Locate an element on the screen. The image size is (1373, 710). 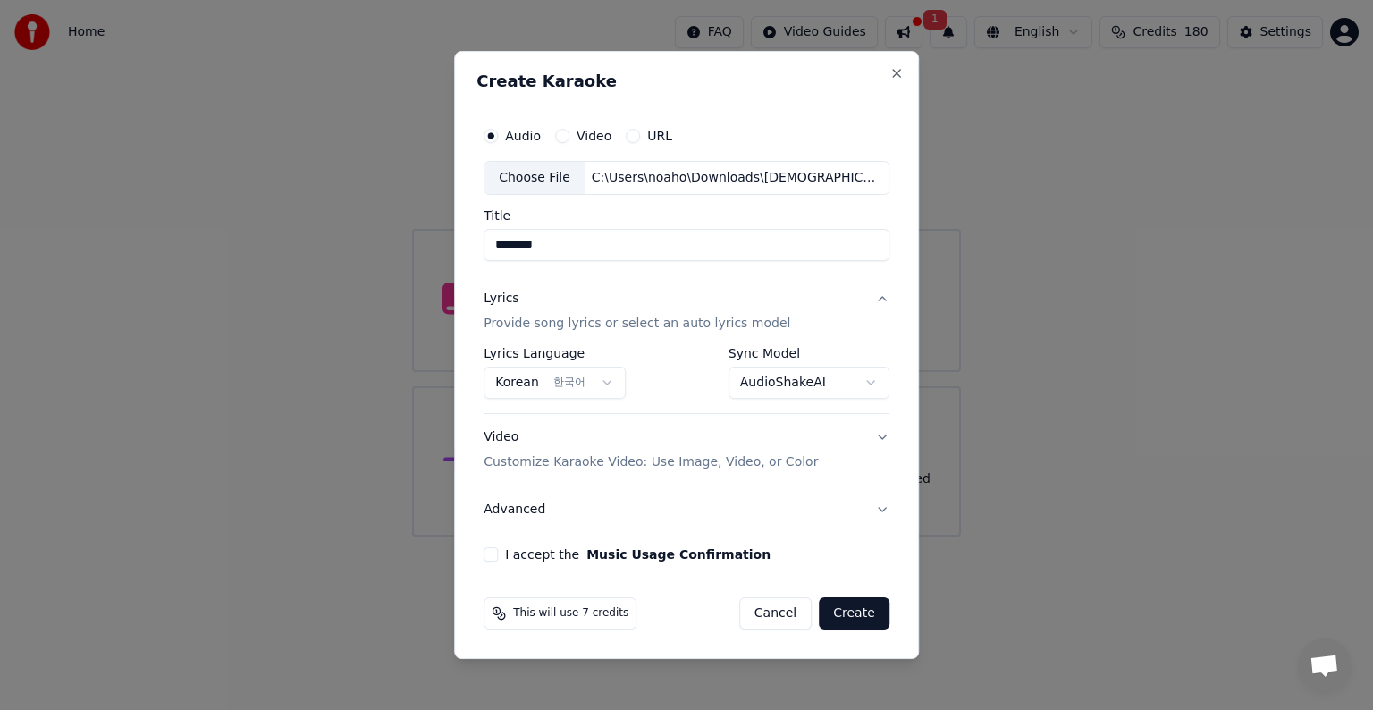
button: I accept the is located at coordinates (679, 554).